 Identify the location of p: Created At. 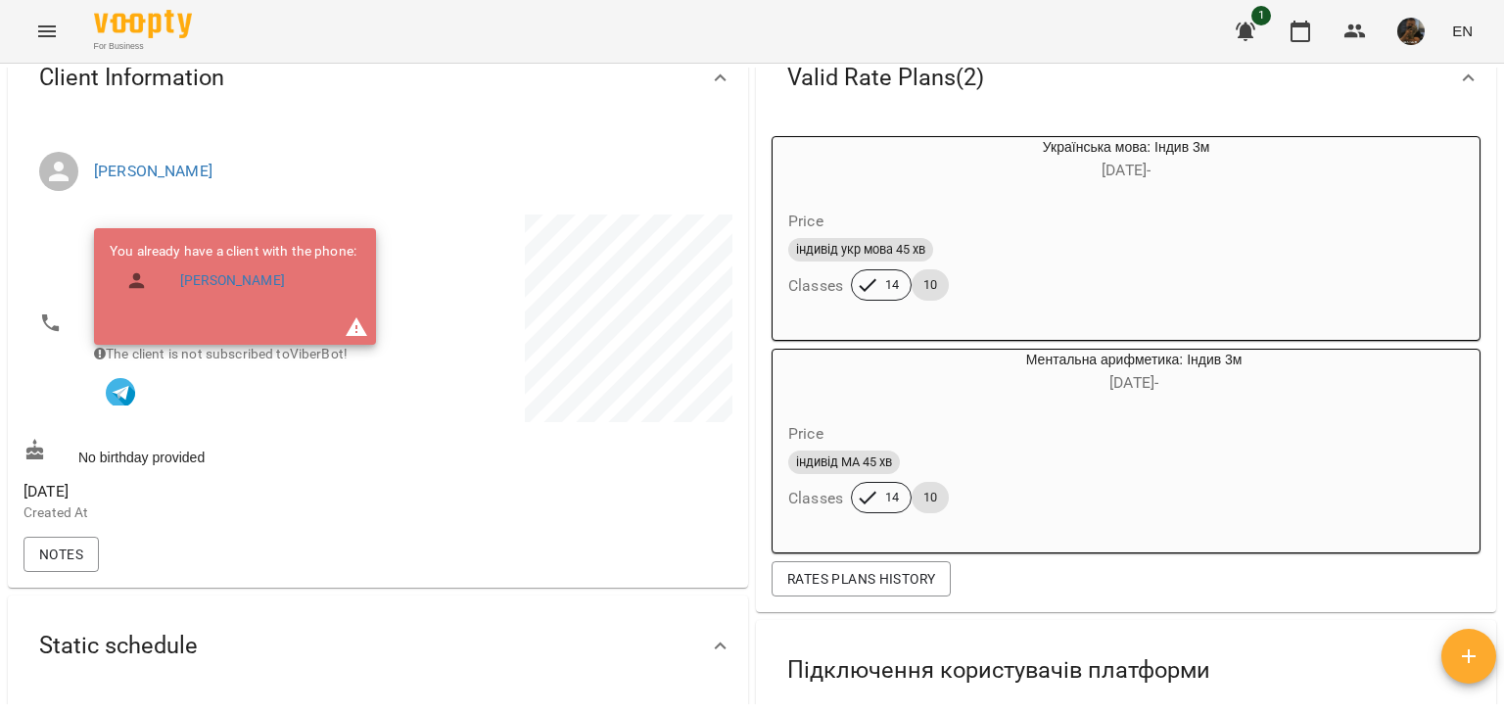
(199, 513).